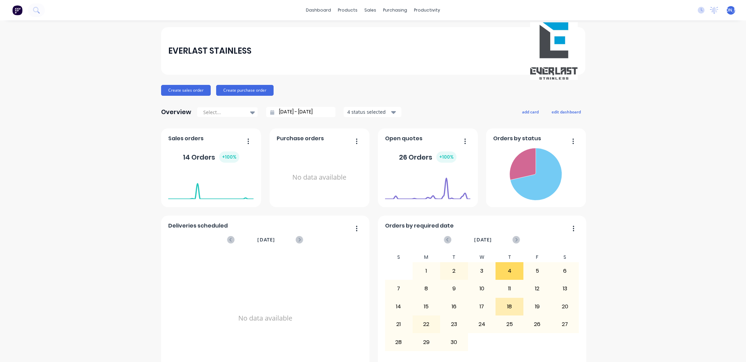 This screenshot has height=362, width=746. What do you see at coordinates (186, 139) in the screenshot?
I see `span: Sales orders` at bounding box center [186, 139].